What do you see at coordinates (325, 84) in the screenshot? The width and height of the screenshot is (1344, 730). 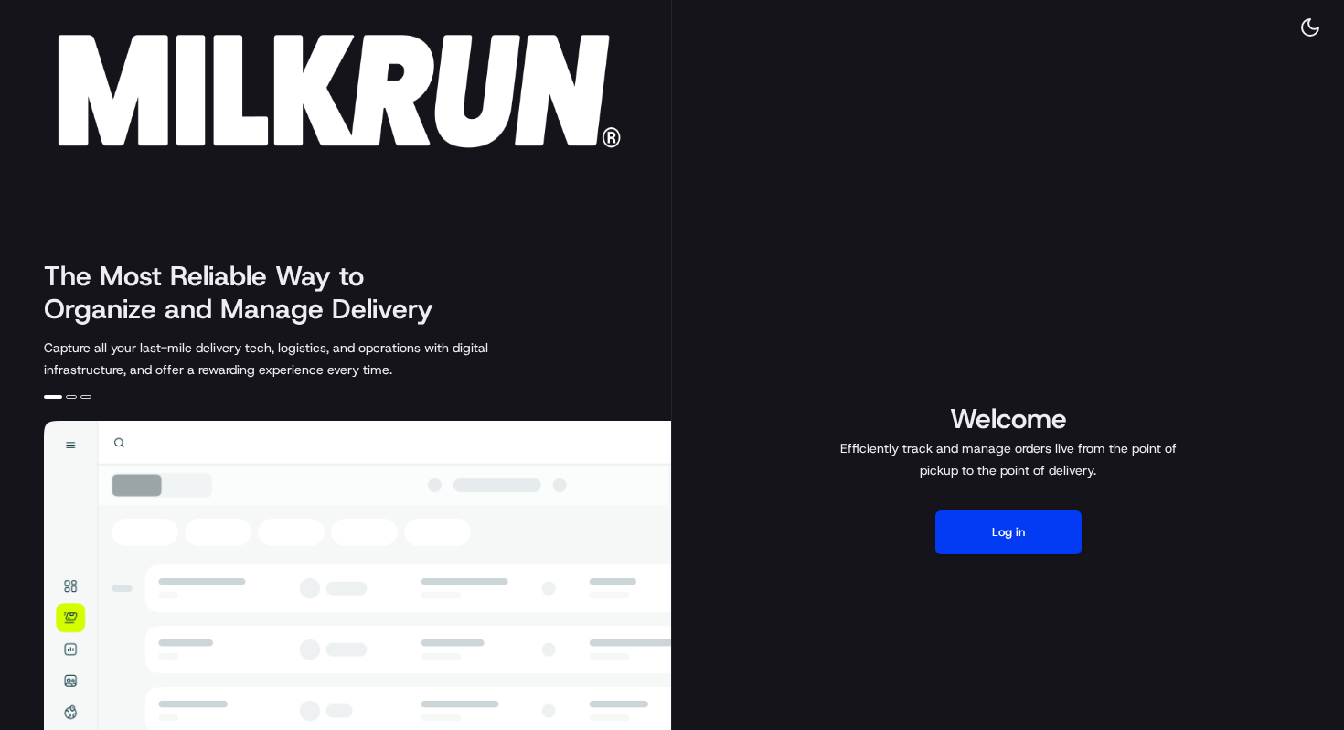 I see `img: Company Logo` at bounding box center [325, 84].